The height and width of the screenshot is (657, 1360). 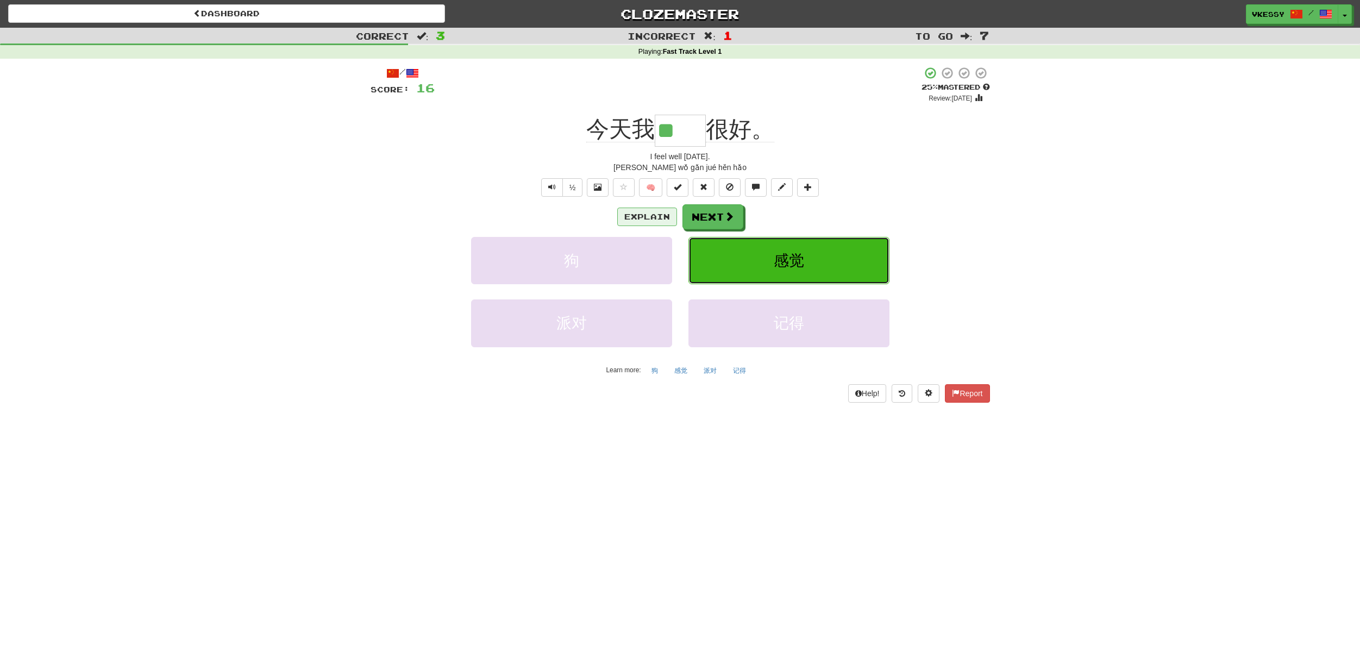 What do you see at coordinates (934, 36) in the screenshot?
I see `span: To go` at bounding box center [934, 36].